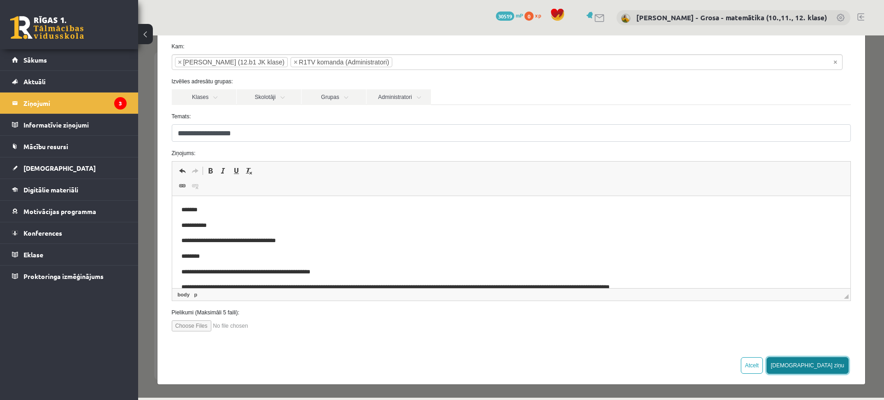 The width and height of the screenshot is (884, 400). Describe the element at coordinates (69, 146) in the screenshot. I see `a: Mācību resursi` at that location.